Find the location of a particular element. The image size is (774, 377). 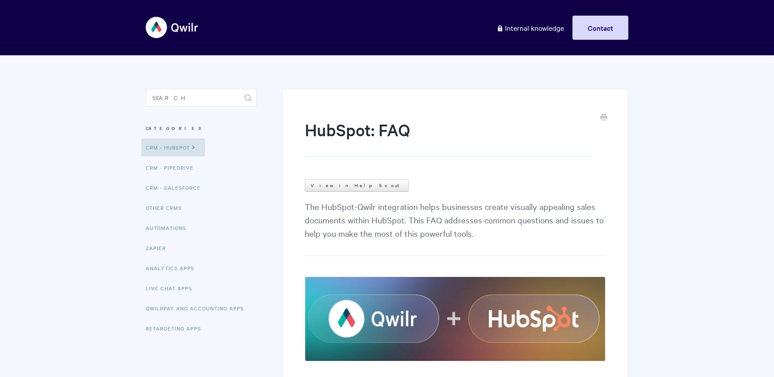

input: Search is located at coordinates (201, 98).